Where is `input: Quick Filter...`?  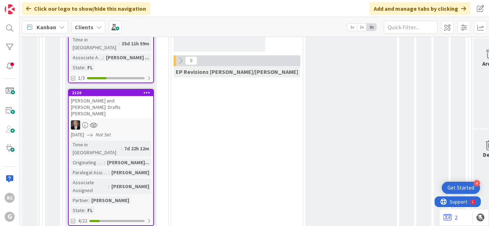 input: Quick Filter... is located at coordinates (410, 27).